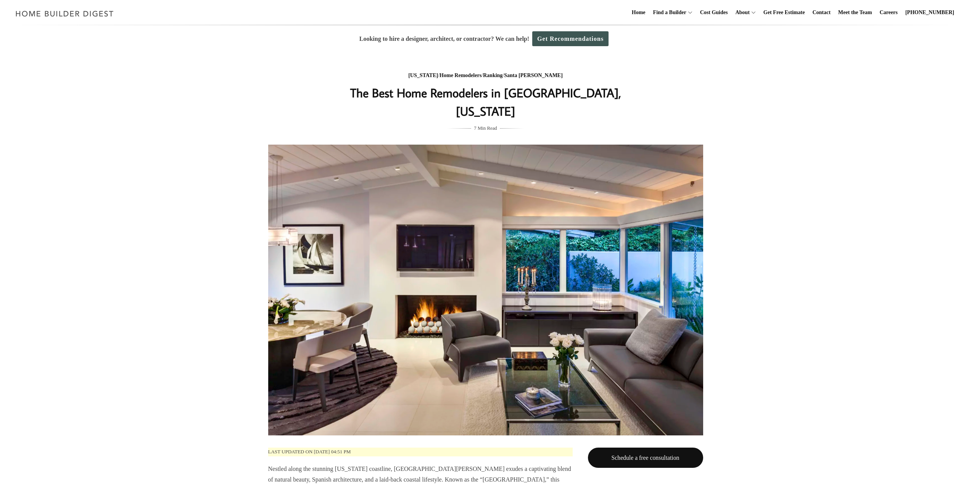 The height and width of the screenshot is (485, 971). I want to click on a: Get Recommendations, so click(570, 39).